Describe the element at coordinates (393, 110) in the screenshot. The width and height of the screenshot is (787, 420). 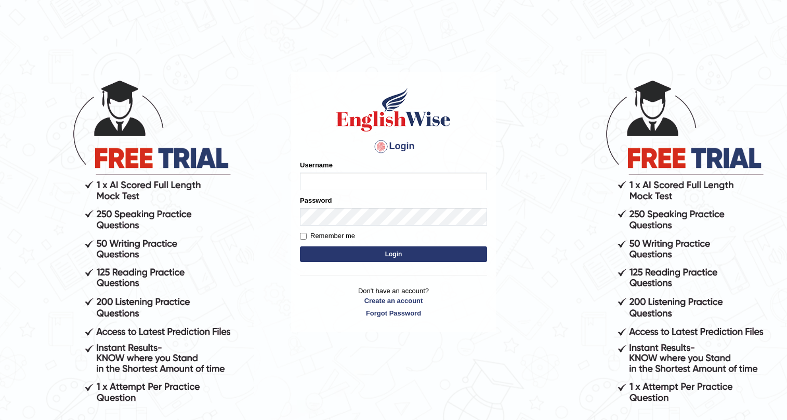
I see `img: Logo of English Wise sign in for intelligent practice with AI` at that location.